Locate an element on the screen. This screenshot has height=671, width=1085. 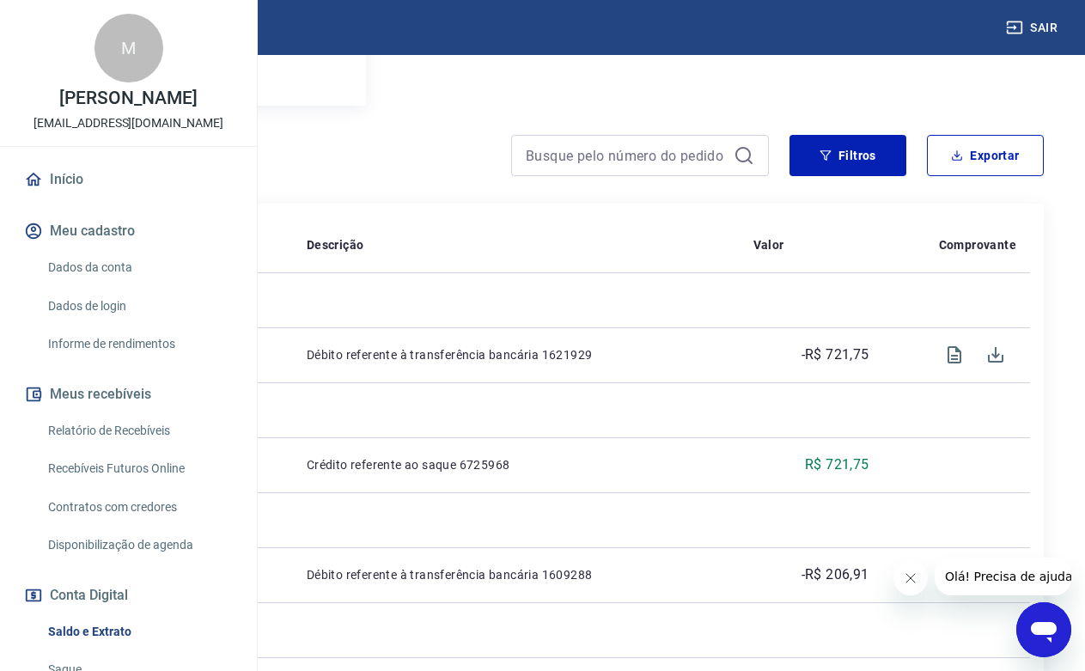
p: R$ 721,75 is located at coordinates (837, 465).